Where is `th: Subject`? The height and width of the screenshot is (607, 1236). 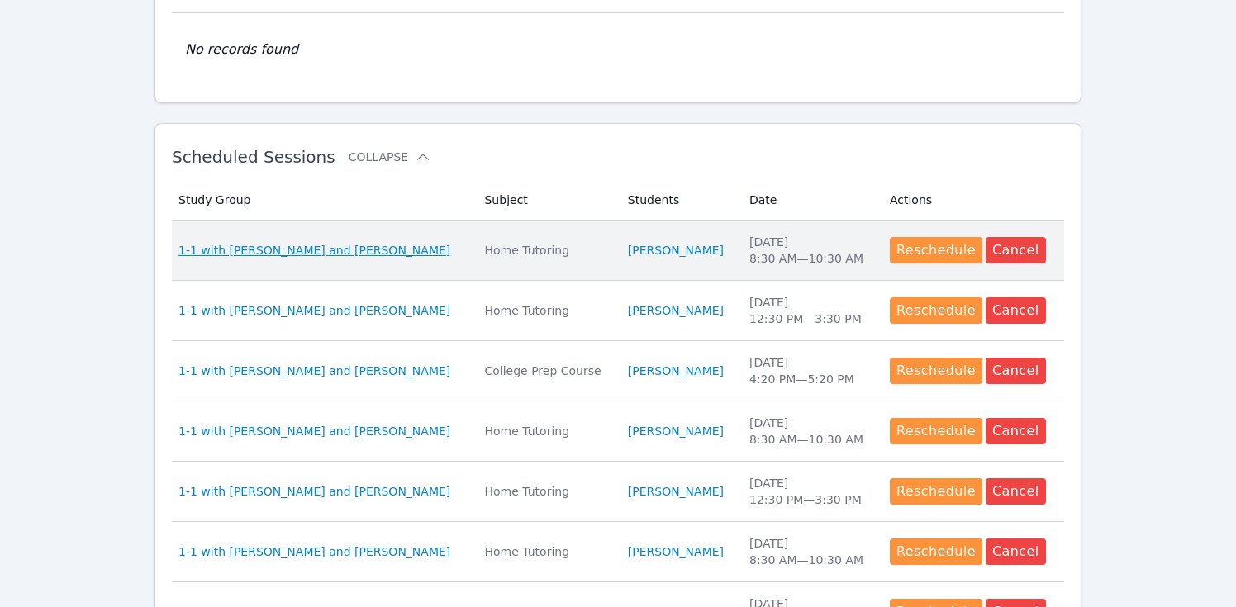
th: Subject is located at coordinates (545, 200).